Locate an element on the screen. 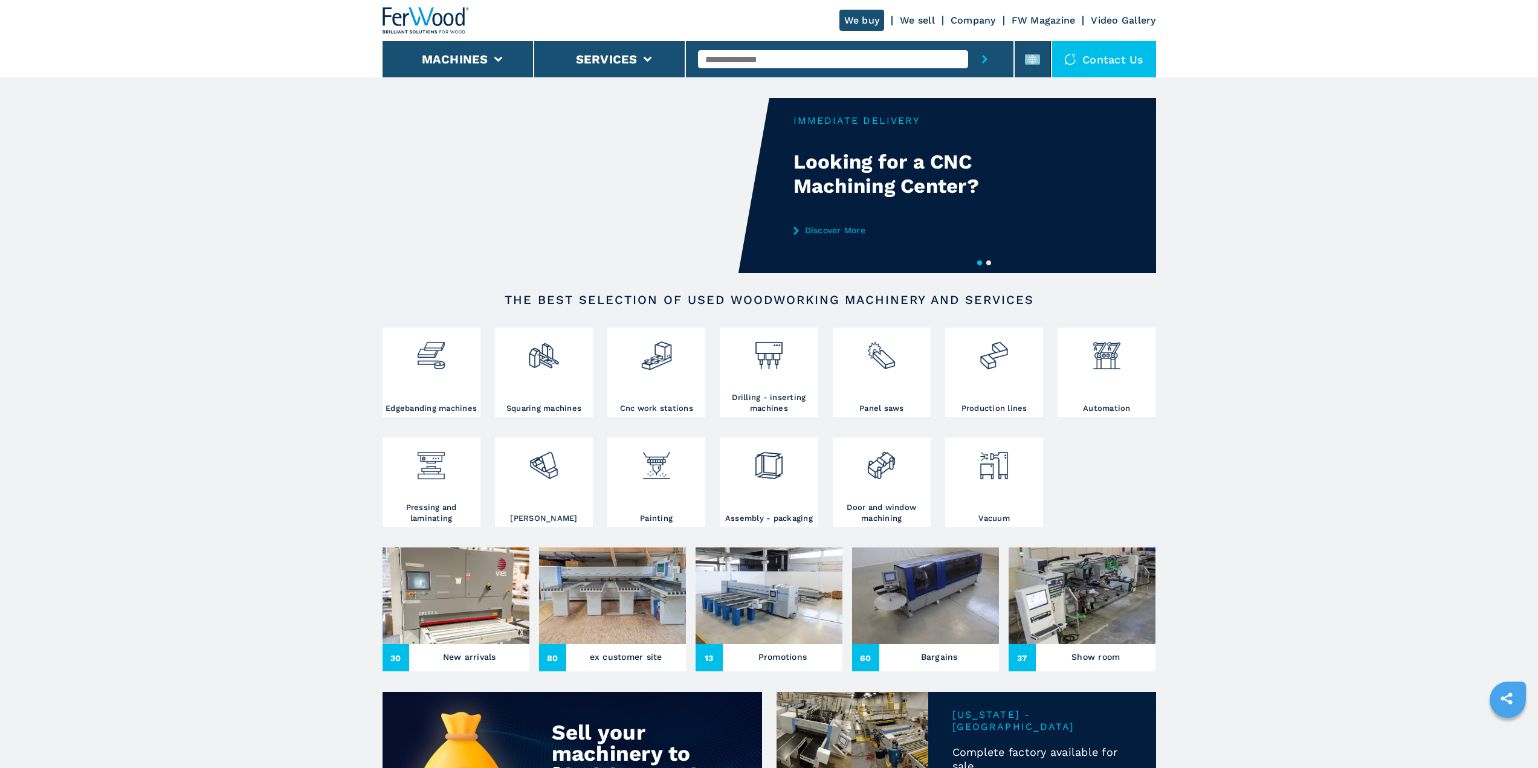 This screenshot has width=1538, height=768. img: ex customer site is located at coordinates (612, 596).